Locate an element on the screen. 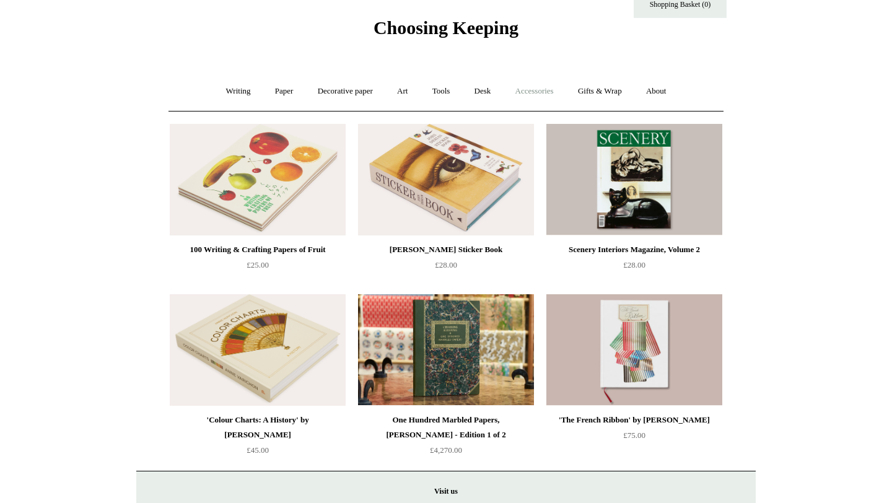 The width and height of the screenshot is (892, 503). a: 'Colour Charts: A History' by Anne Varichon 'Colour Charts: A History' by Anne Varichon is located at coordinates (258, 350).